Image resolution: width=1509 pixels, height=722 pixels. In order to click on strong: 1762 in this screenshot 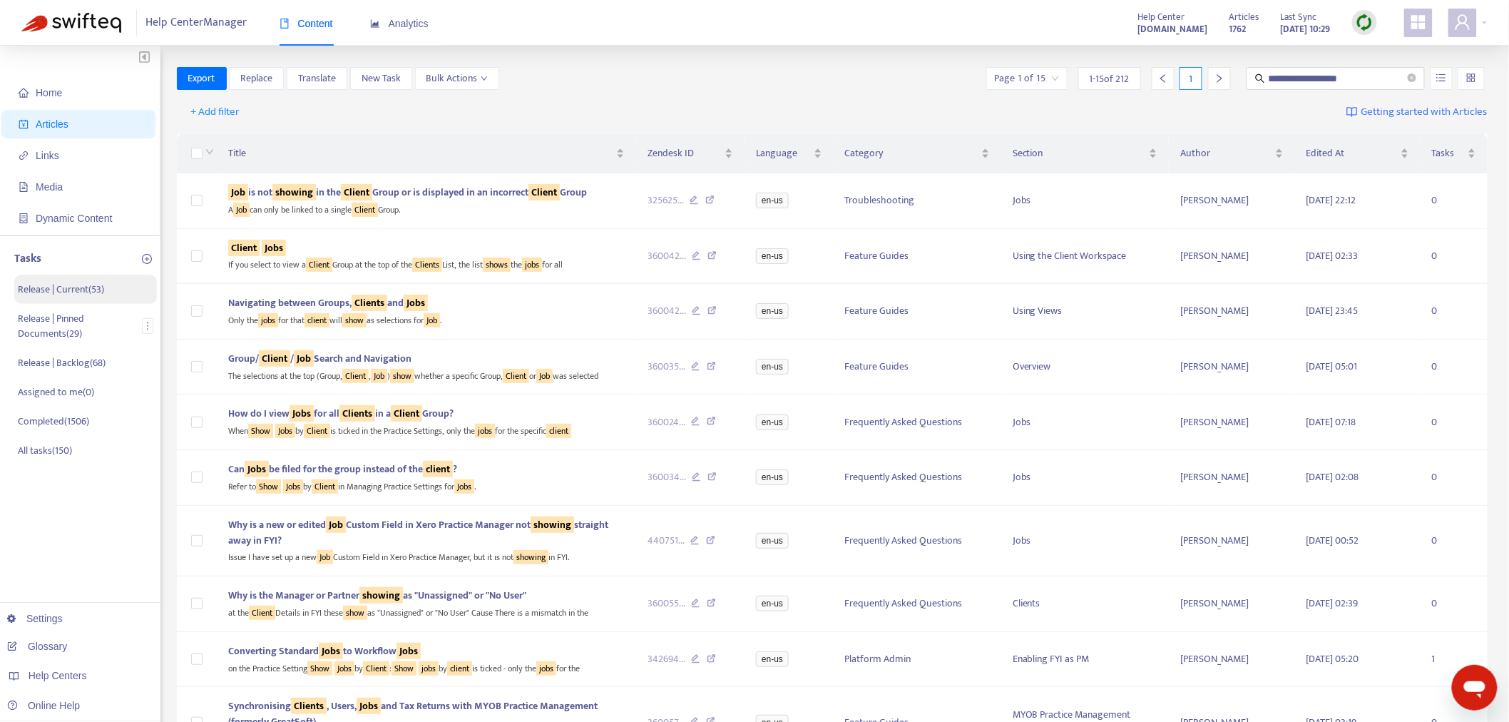, I will do `click(1238, 29)`.